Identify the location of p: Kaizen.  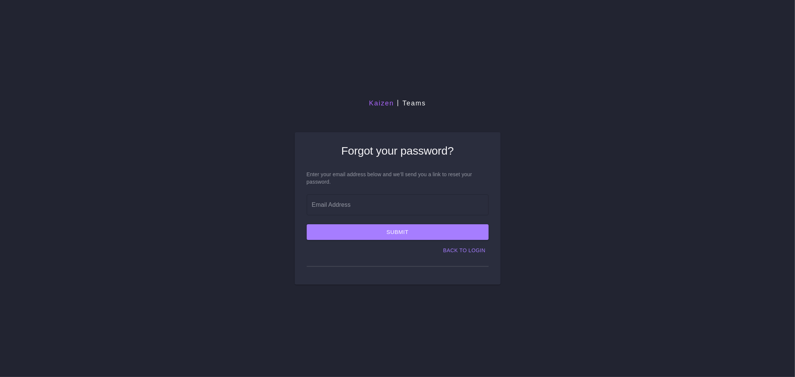
(382, 103).